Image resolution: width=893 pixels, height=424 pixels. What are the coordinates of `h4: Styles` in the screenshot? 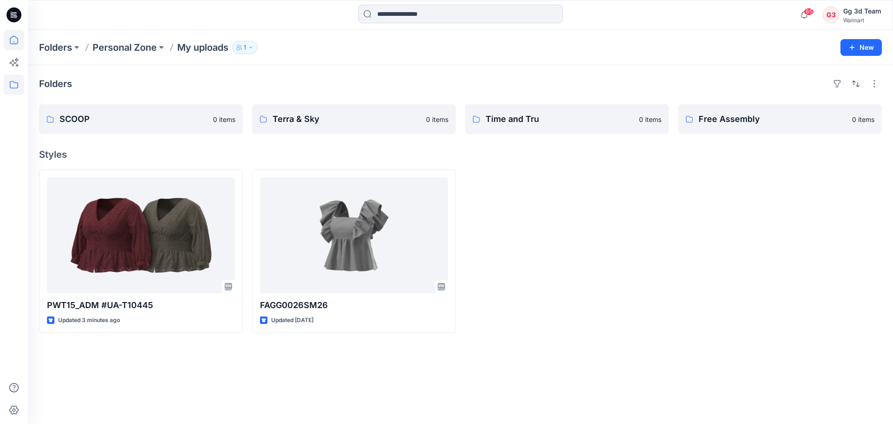 It's located at (461, 154).